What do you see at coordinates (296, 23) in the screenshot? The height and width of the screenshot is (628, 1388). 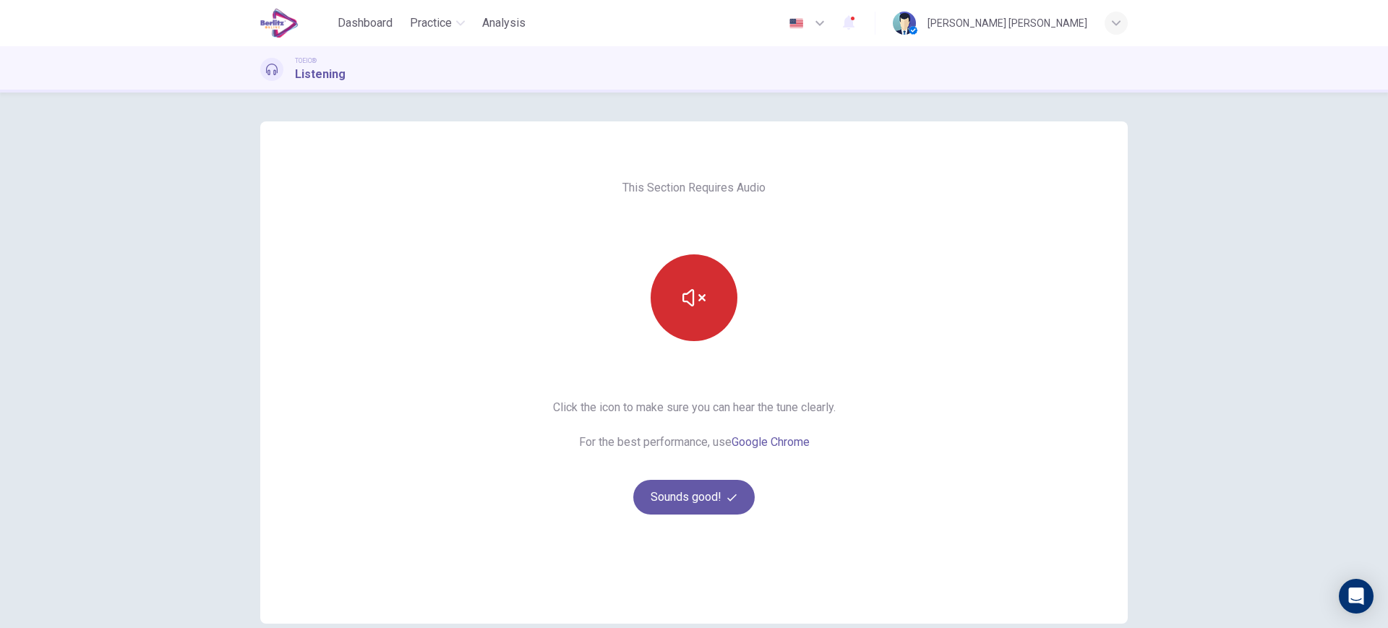 I see `a: EduSynch logo` at bounding box center [296, 23].